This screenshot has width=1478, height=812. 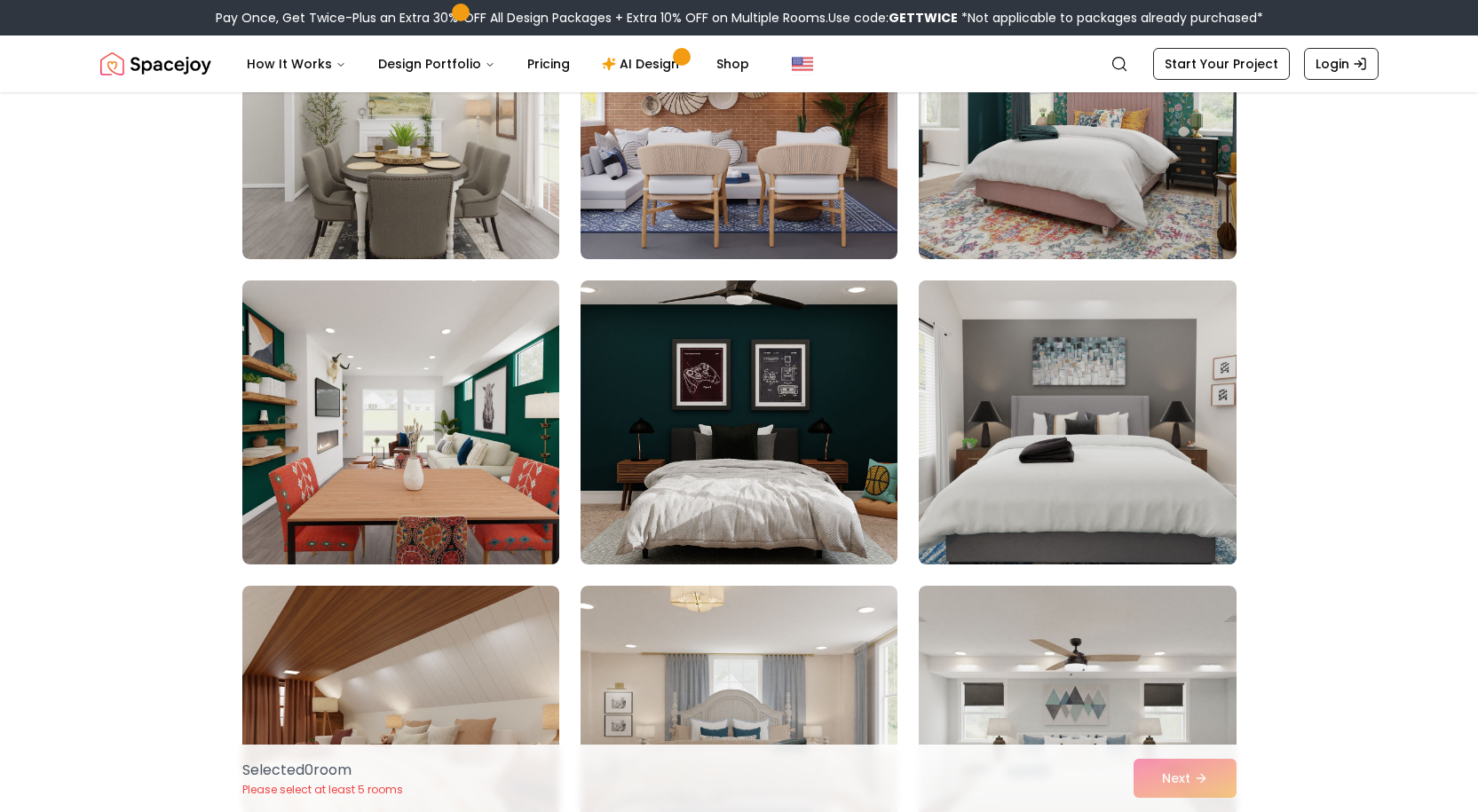 What do you see at coordinates (739, 422) in the screenshot?
I see `img: Room room-5` at bounding box center [739, 422].